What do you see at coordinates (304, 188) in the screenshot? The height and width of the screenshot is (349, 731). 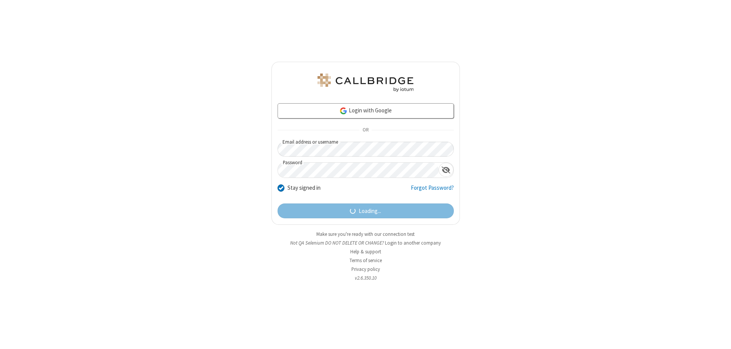 I see `label: Stay signed in` at bounding box center [304, 188].